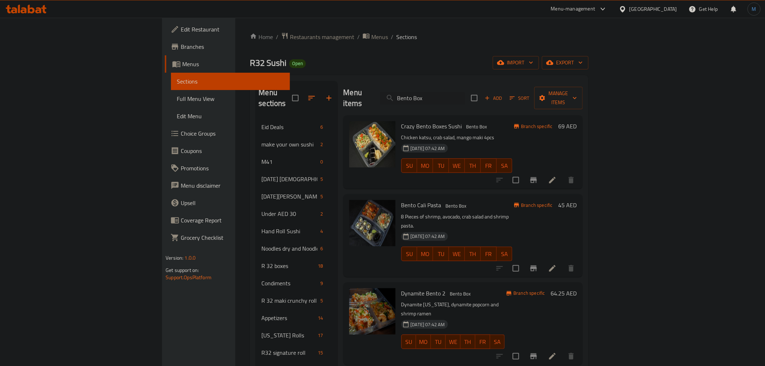 The image size is (765, 366). Describe the element at coordinates (232, 133) in the screenshot. I see `span: Choice Groups` at that location.